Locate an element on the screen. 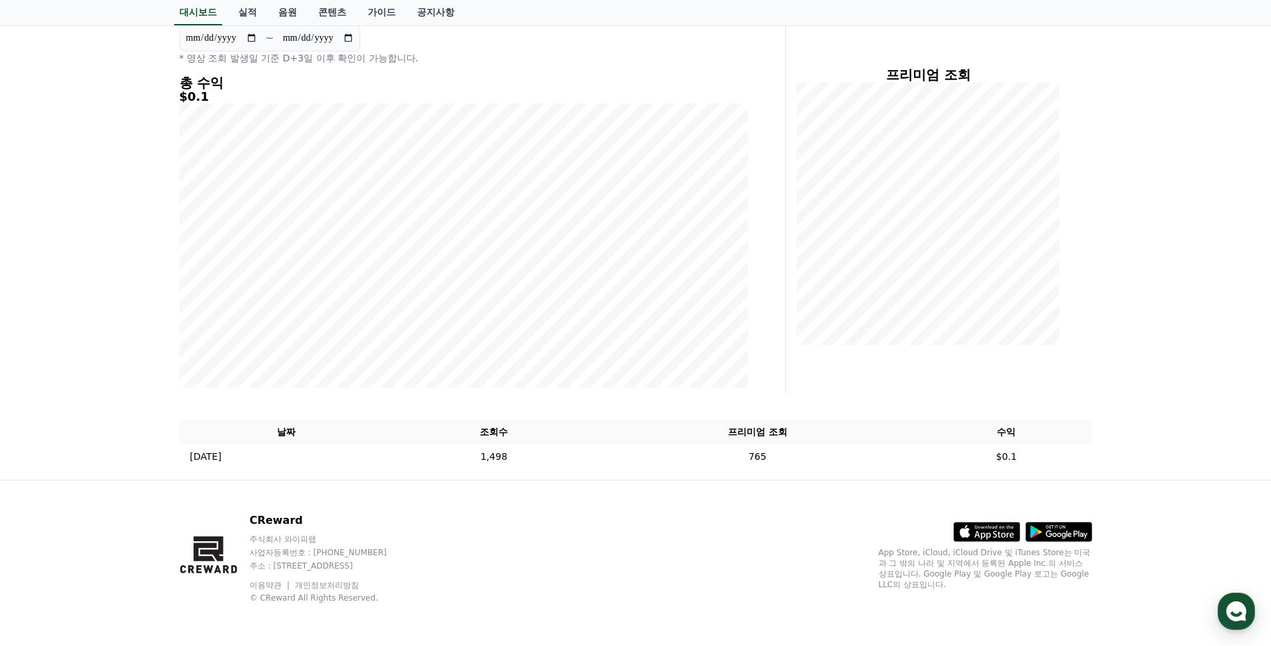 The height and width of the screenshot is (646, 1271). h5: $0.1 is located at coordinates (464, 97).